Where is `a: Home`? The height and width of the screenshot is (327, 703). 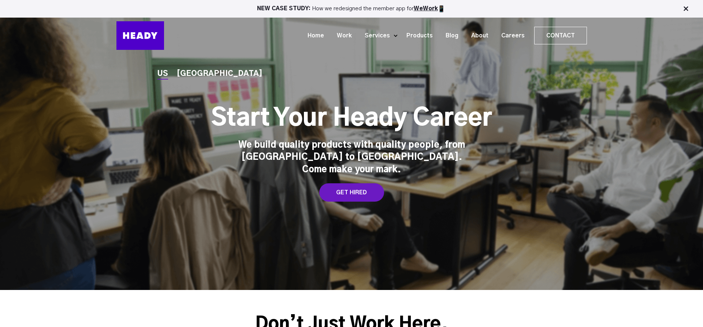
a: Home is located at coordinates (313, 36).